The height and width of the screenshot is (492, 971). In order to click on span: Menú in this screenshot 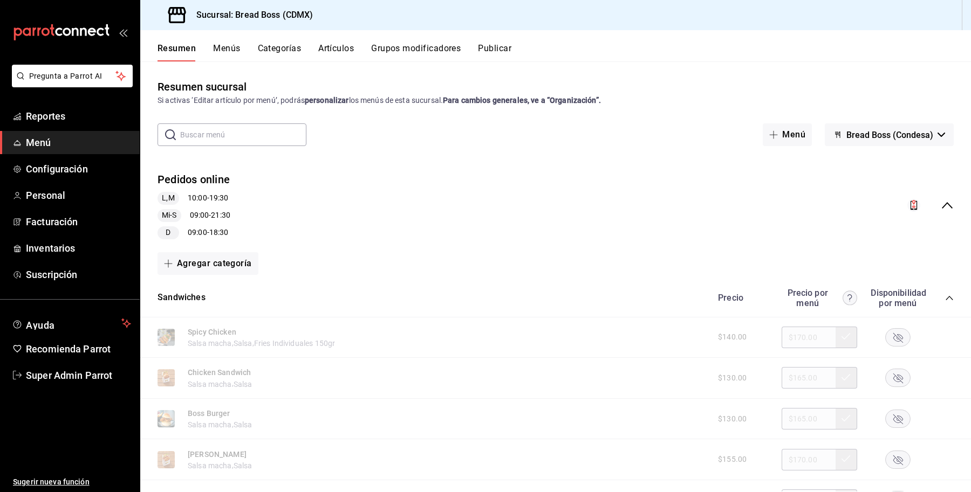, I will do `click(78, 142)`.